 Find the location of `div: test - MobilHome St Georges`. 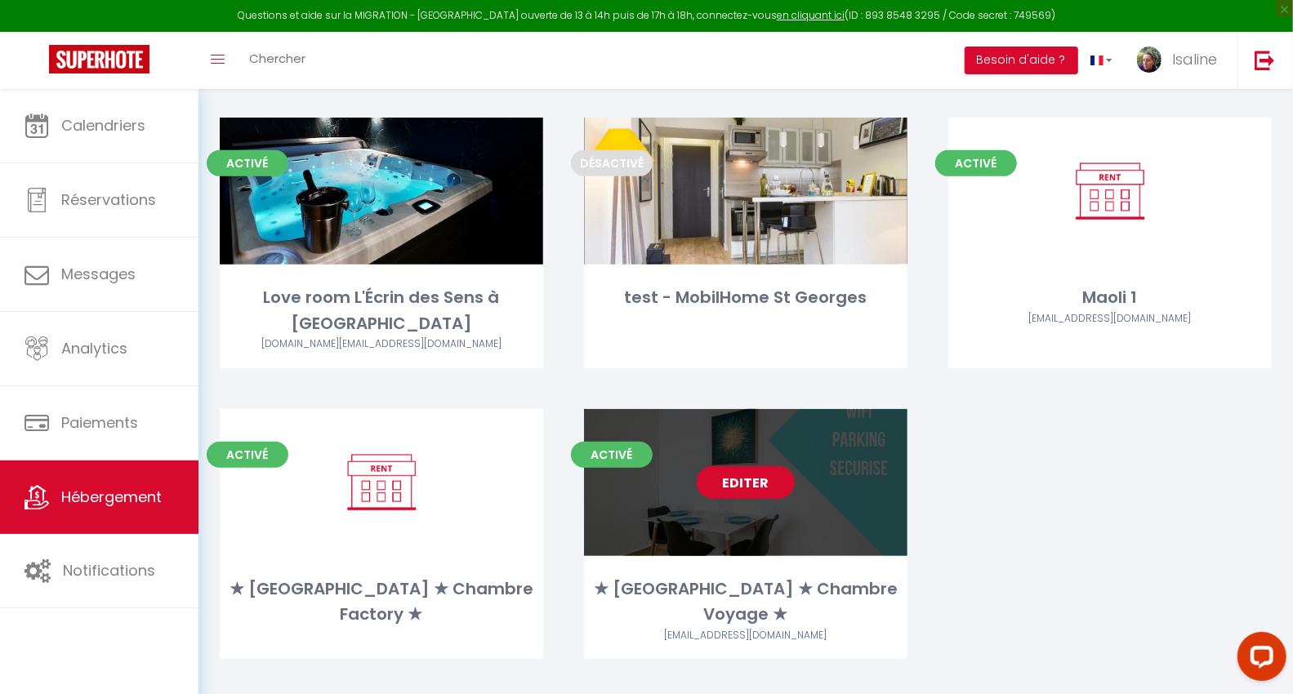

div: test - MobilHome St Georges is located at coordinates (746, 297).